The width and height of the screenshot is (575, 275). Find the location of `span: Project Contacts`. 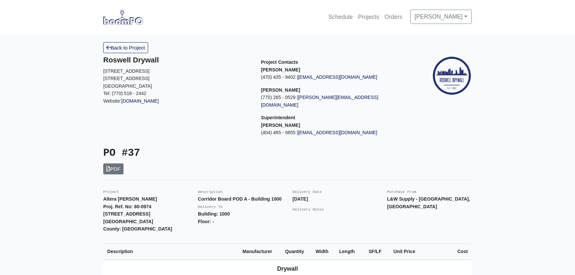

span: Project Contacts is located at coordinates (280, 62).